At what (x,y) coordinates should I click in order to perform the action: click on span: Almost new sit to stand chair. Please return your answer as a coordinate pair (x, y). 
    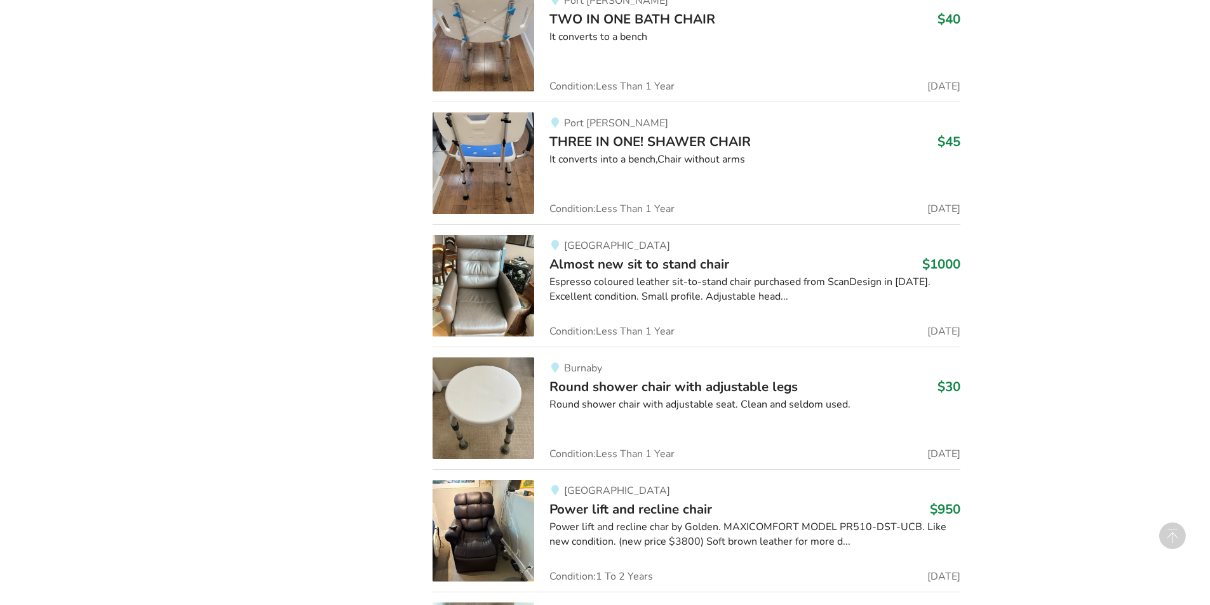
    Looking at the image, I should click on (639, 264).